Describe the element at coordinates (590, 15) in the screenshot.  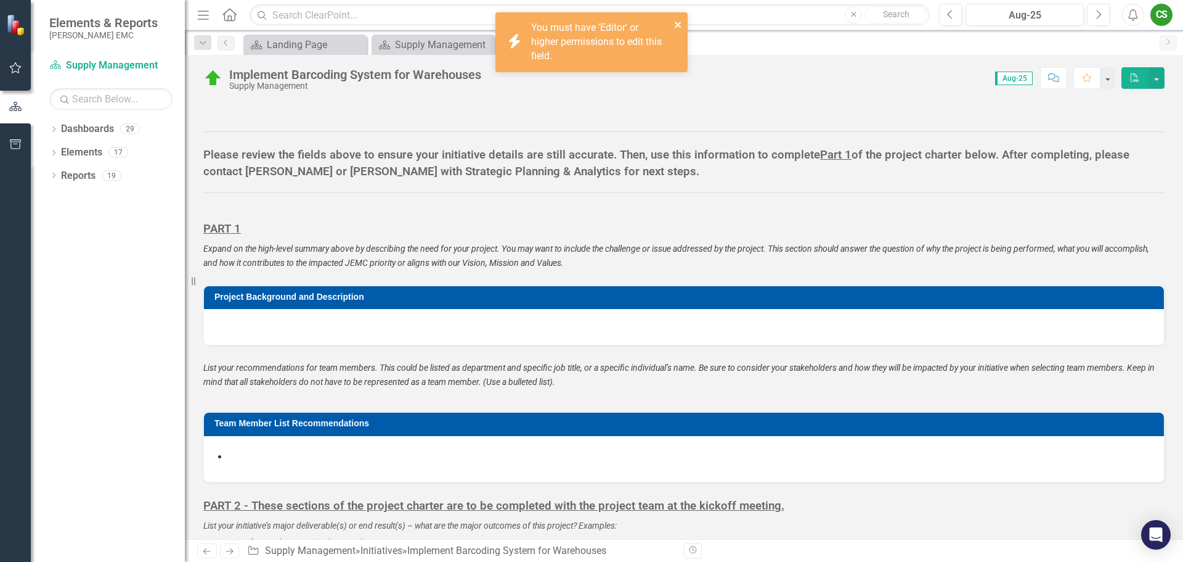
I see `input: Search ClearPoint...` at that location.